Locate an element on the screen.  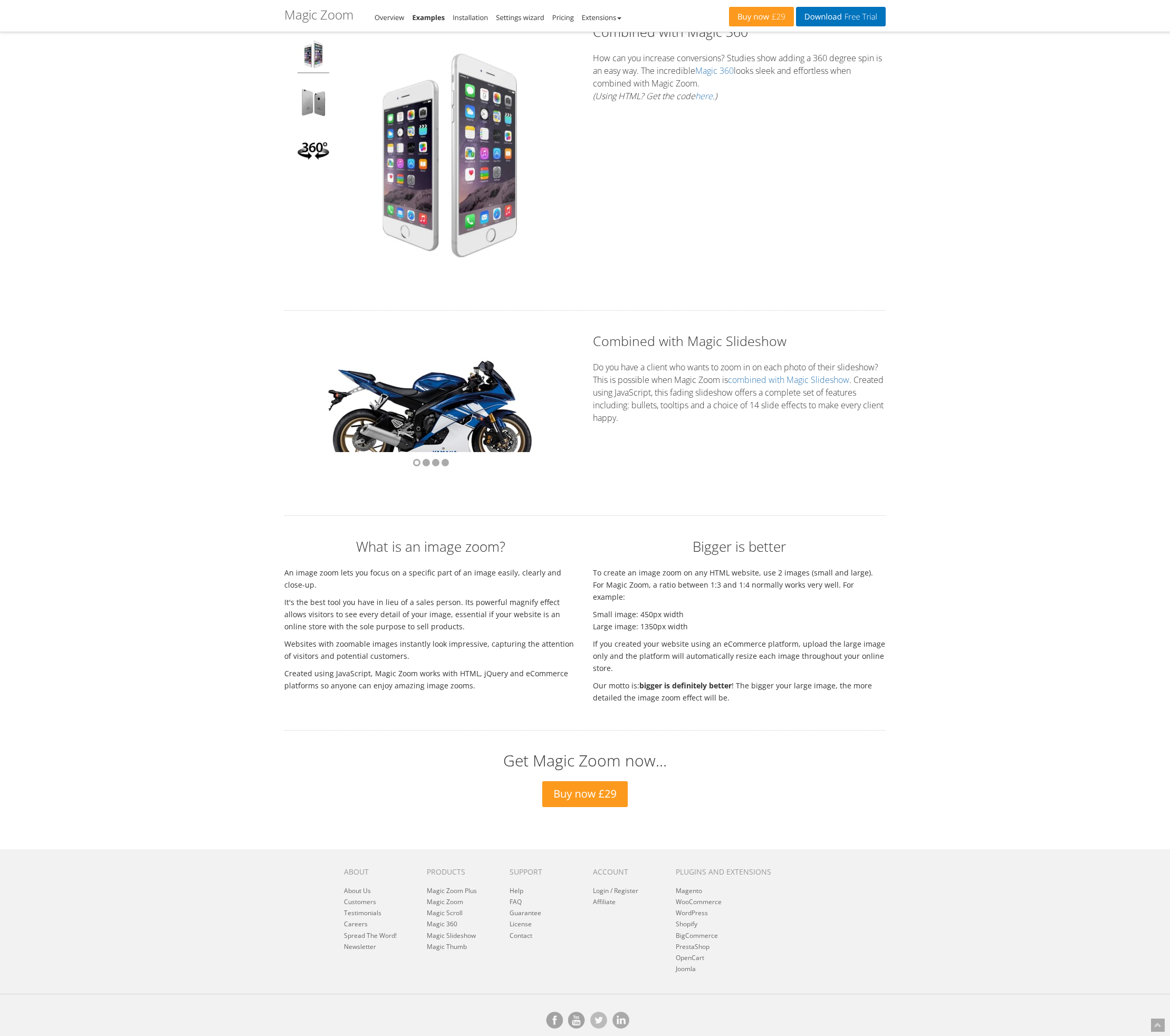
a: Overview is located at coordinates (390, 17).